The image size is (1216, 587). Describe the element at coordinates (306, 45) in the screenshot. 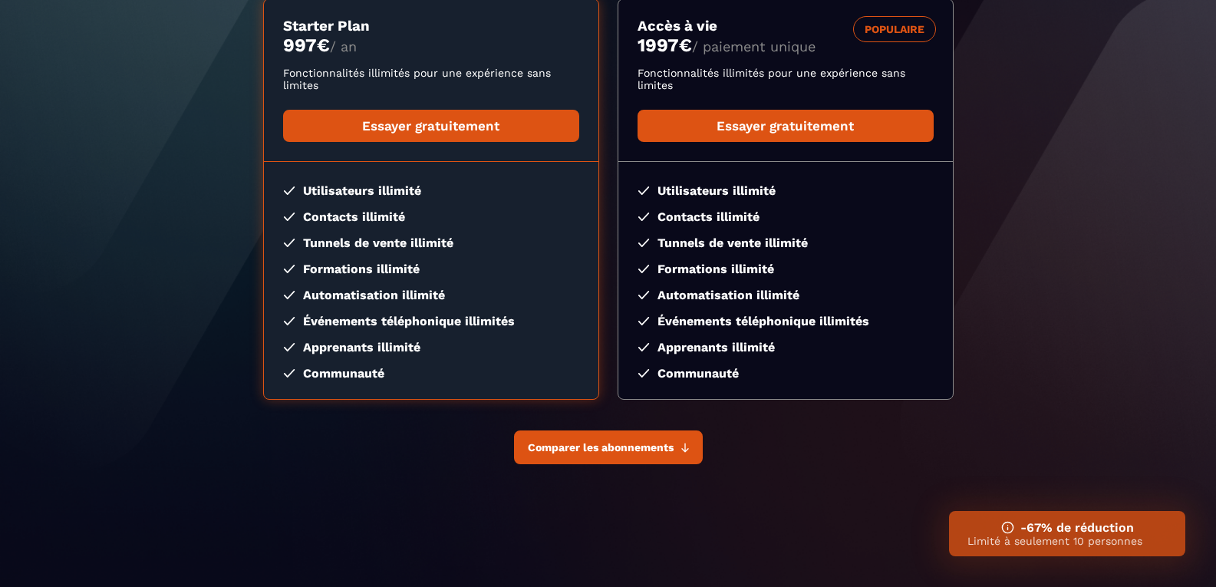

I see `money: 997` at that location.